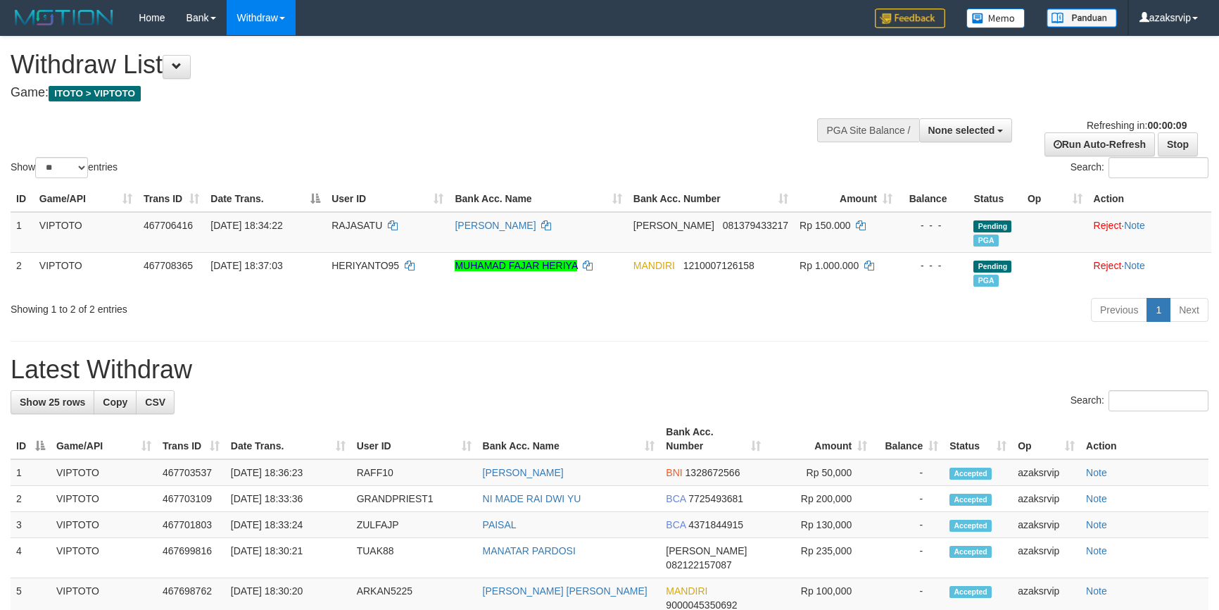 This screenshot has height=610, width=1219. What do you see at coordinates (500, 524) in the screenshot?
I see `a: PAISAL` at bounding box center [500, 524].